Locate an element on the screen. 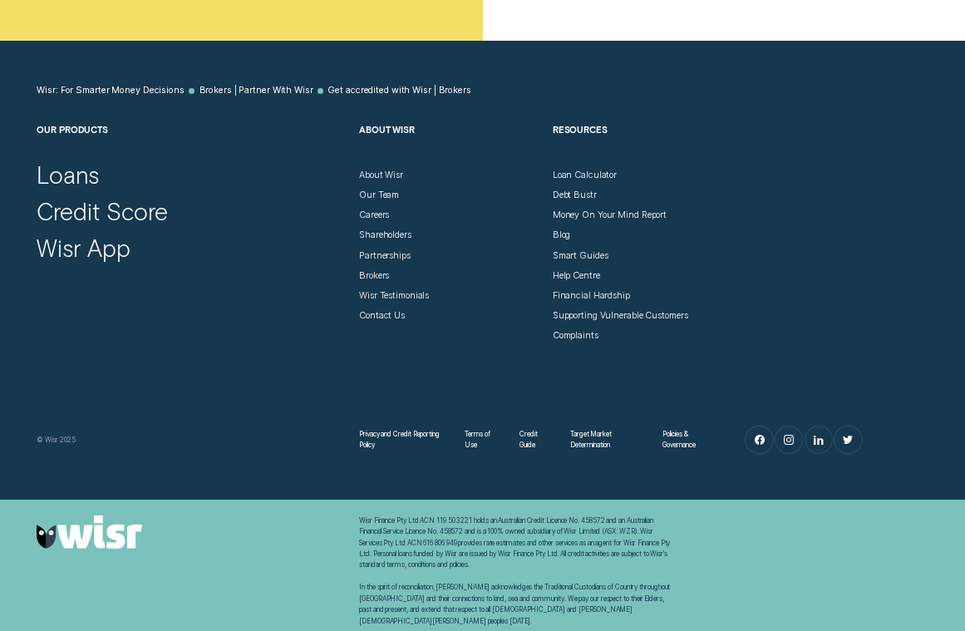 This screenshot has width=965, height=631. a: Wisr App is located at coordinates (83, 248).